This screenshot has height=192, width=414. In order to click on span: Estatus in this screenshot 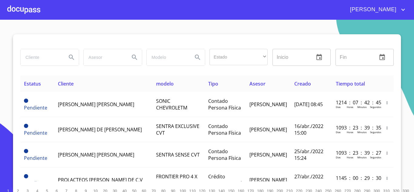, I will do `click(32, 84)`.